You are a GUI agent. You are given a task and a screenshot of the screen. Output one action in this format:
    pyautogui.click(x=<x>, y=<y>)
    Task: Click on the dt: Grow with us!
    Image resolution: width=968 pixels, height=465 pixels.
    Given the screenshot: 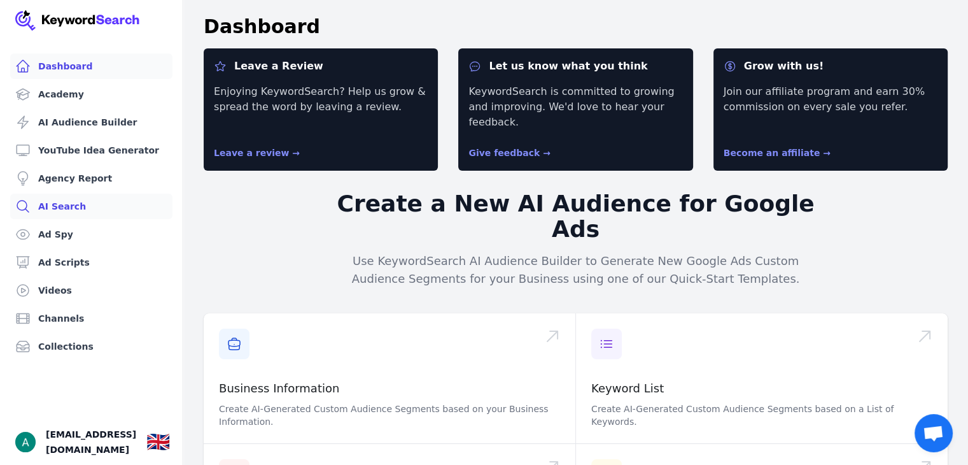 What is the action you would take?
    pyautogui.click(x=831, y=66)
    